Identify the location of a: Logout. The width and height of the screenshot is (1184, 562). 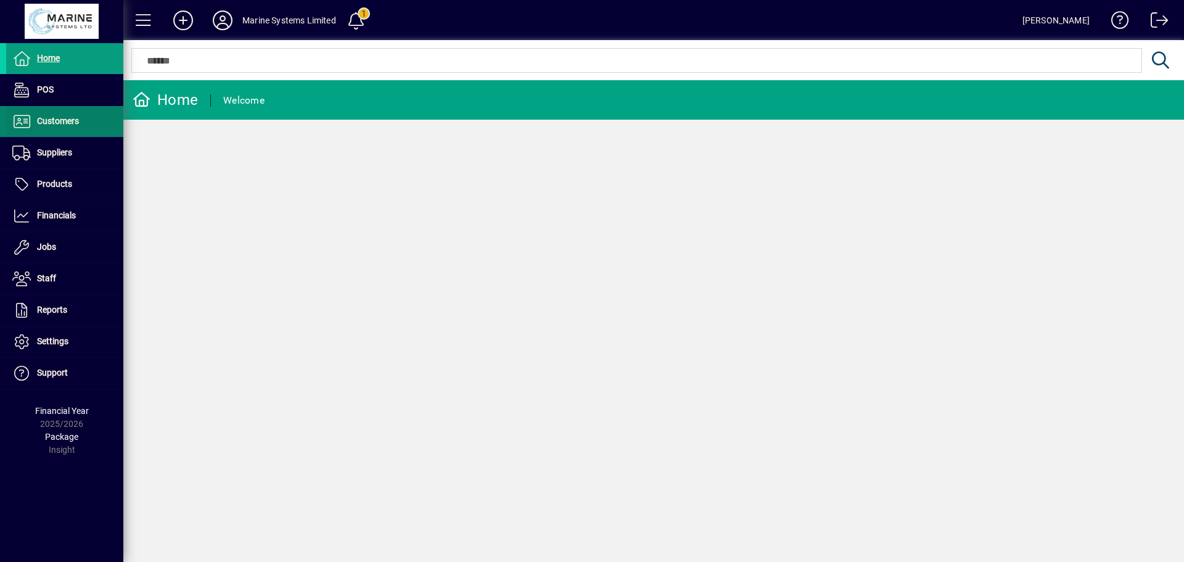
(1155, 22).